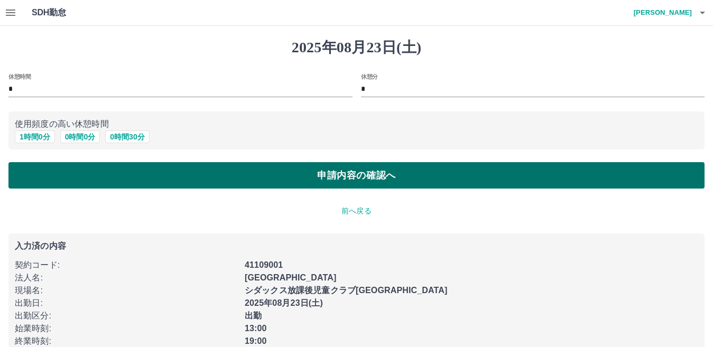  What do you see at coordinates (284, 303) in the screenshot?
I see `b: 2025年08月23日(土)` at bounding box center [284, 303].